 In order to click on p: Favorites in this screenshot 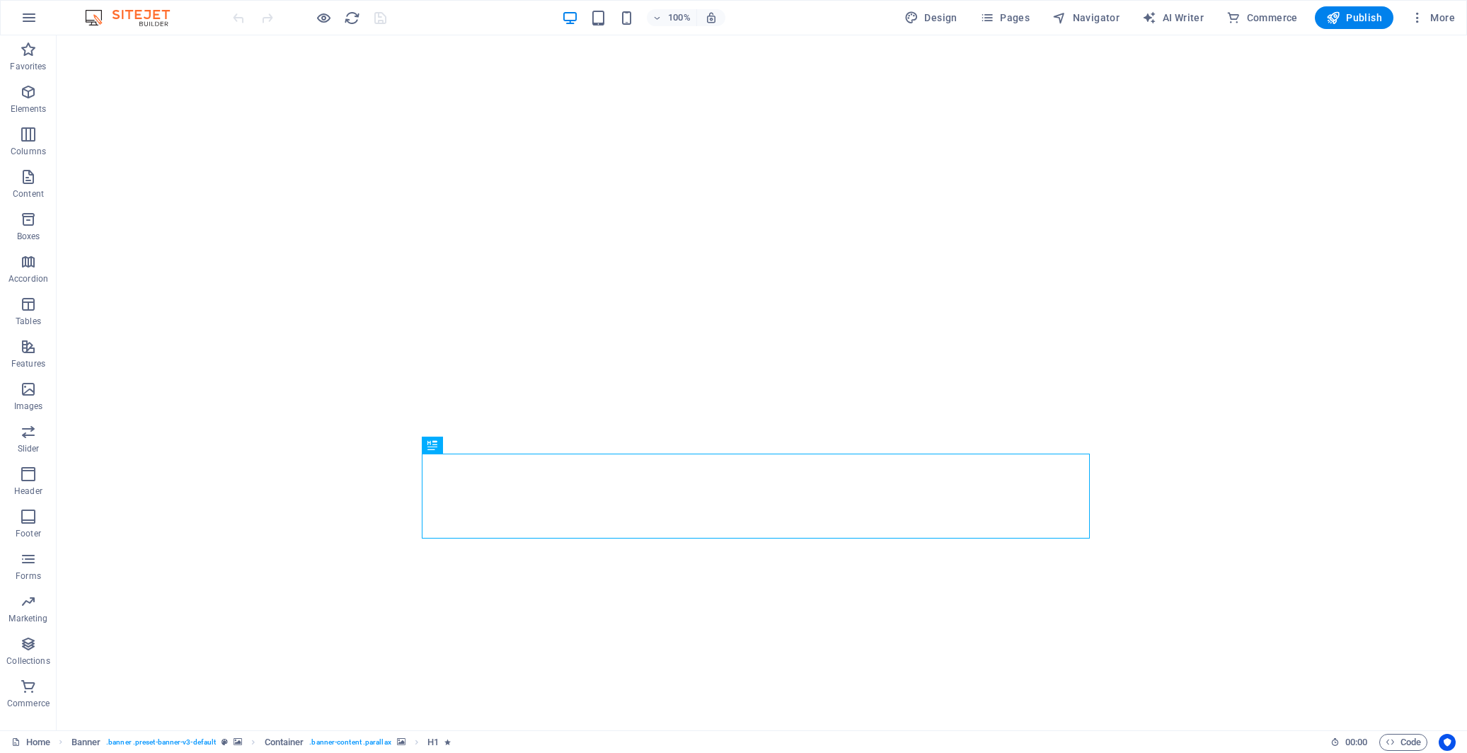, I will do `click(28, 67)`.